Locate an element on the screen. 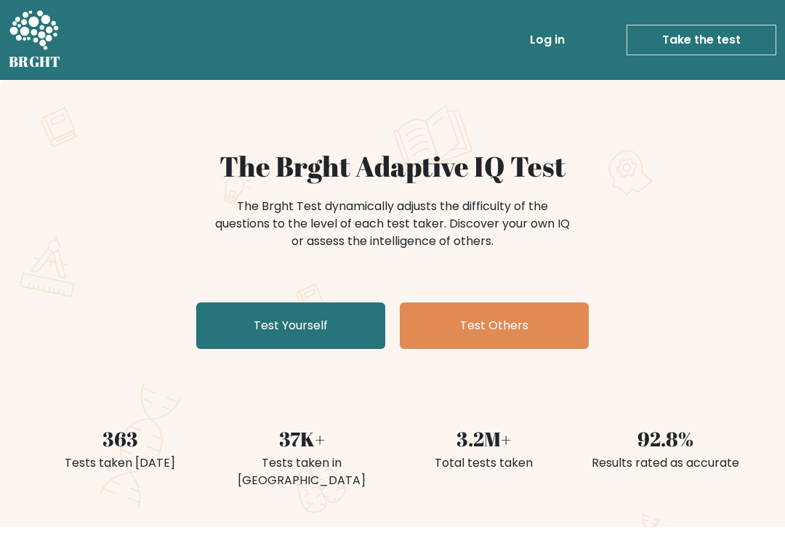  a: Take the test is located at coordinates (701, 40).